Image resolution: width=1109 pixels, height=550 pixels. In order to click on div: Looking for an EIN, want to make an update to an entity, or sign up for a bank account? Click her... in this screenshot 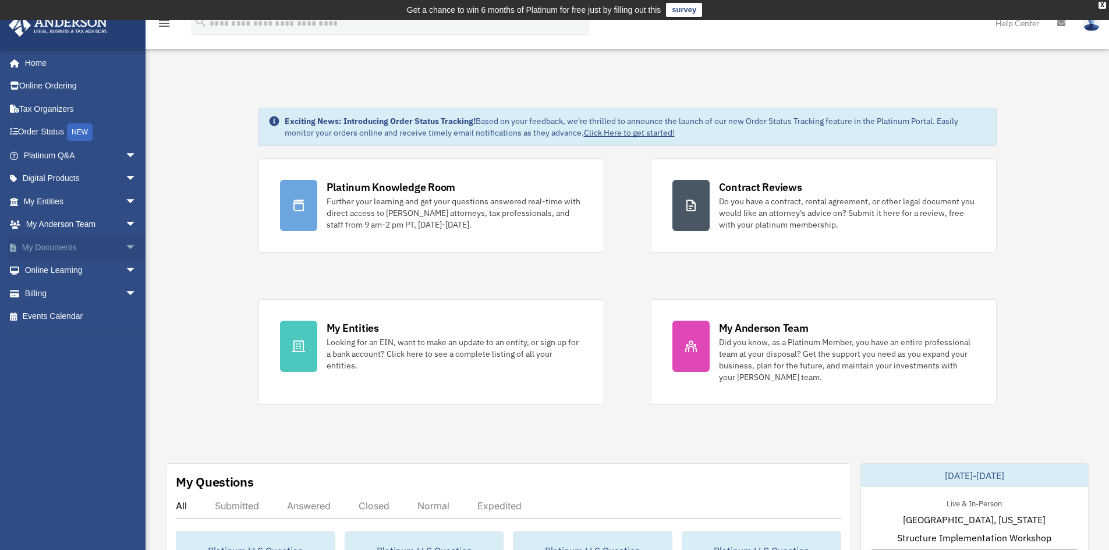, I will do `click(455, 354)`.